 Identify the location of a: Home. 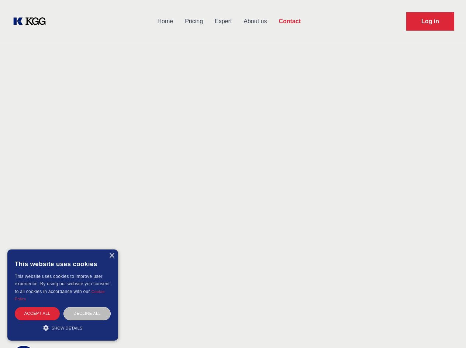
(165, 21).